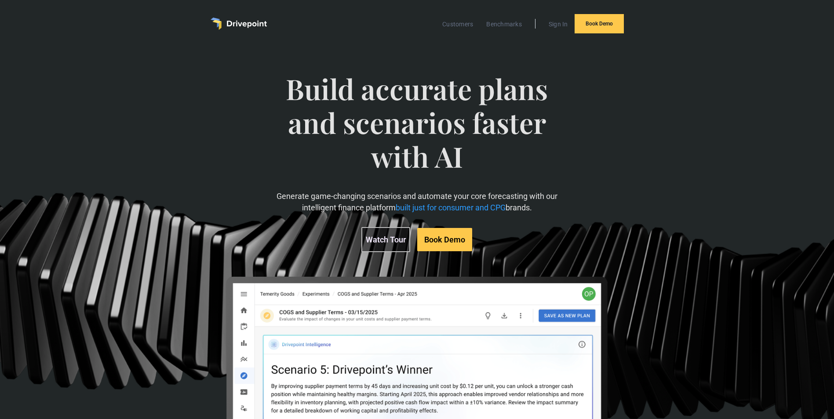 The width and height of the screenshot is (834, 419). What do you see at coordinates (417, 202) in the screenshot?
I see `p: Generate game-changing scenarios and automate your core forecasting with our intelligent finance ...` at bounding box center [417, 202].